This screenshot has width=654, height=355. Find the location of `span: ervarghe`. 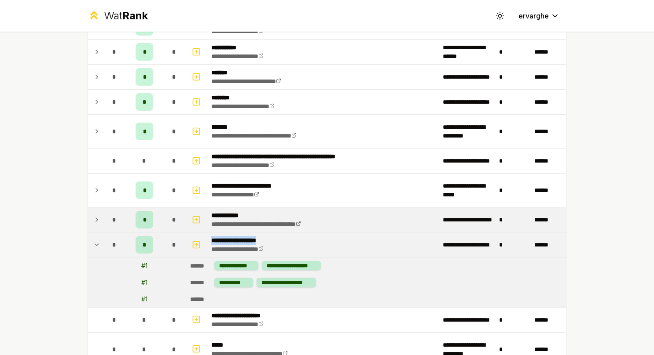

span: ervarghe is located at coordinates (533, 16).